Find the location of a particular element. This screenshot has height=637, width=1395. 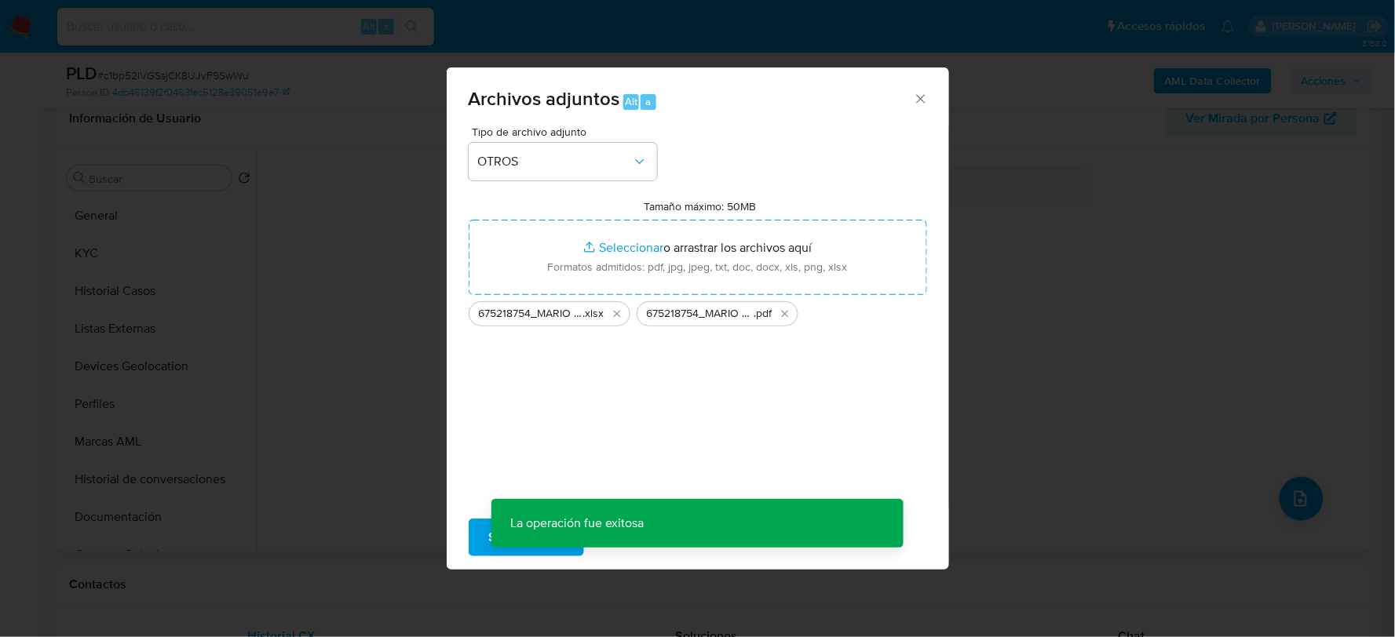

span: Tipo de archivo adjunto is located at coordinates (567, 132).